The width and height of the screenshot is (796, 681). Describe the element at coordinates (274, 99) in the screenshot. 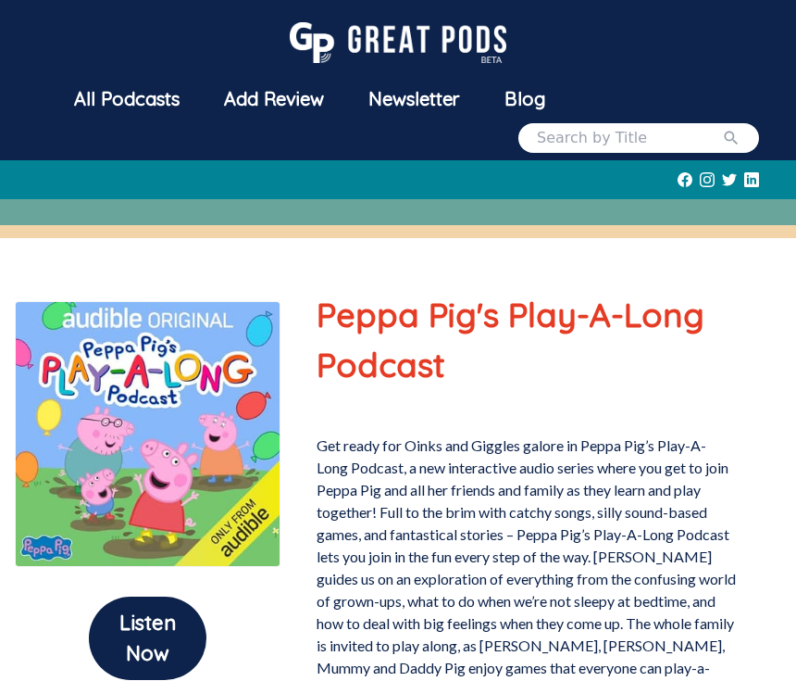

I see `a: Add Review` at that location.